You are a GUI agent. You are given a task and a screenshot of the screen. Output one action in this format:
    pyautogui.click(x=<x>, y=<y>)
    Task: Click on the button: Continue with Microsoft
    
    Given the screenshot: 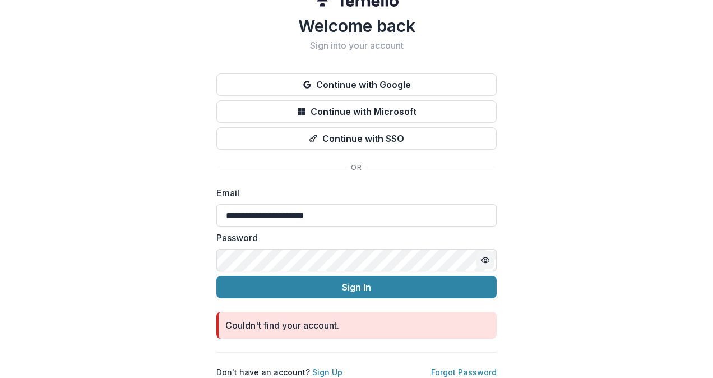 What is the action you would take?
    pyautogui.click(x=357, y=112)
    